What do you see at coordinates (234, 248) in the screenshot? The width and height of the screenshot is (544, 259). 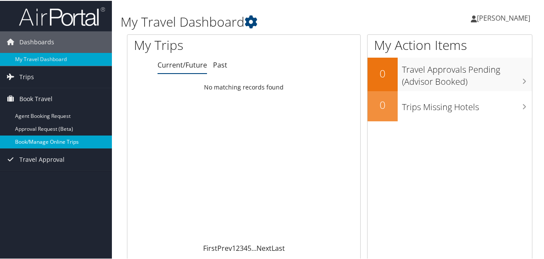 I see `a: 1` at bounding box center [234, 248].